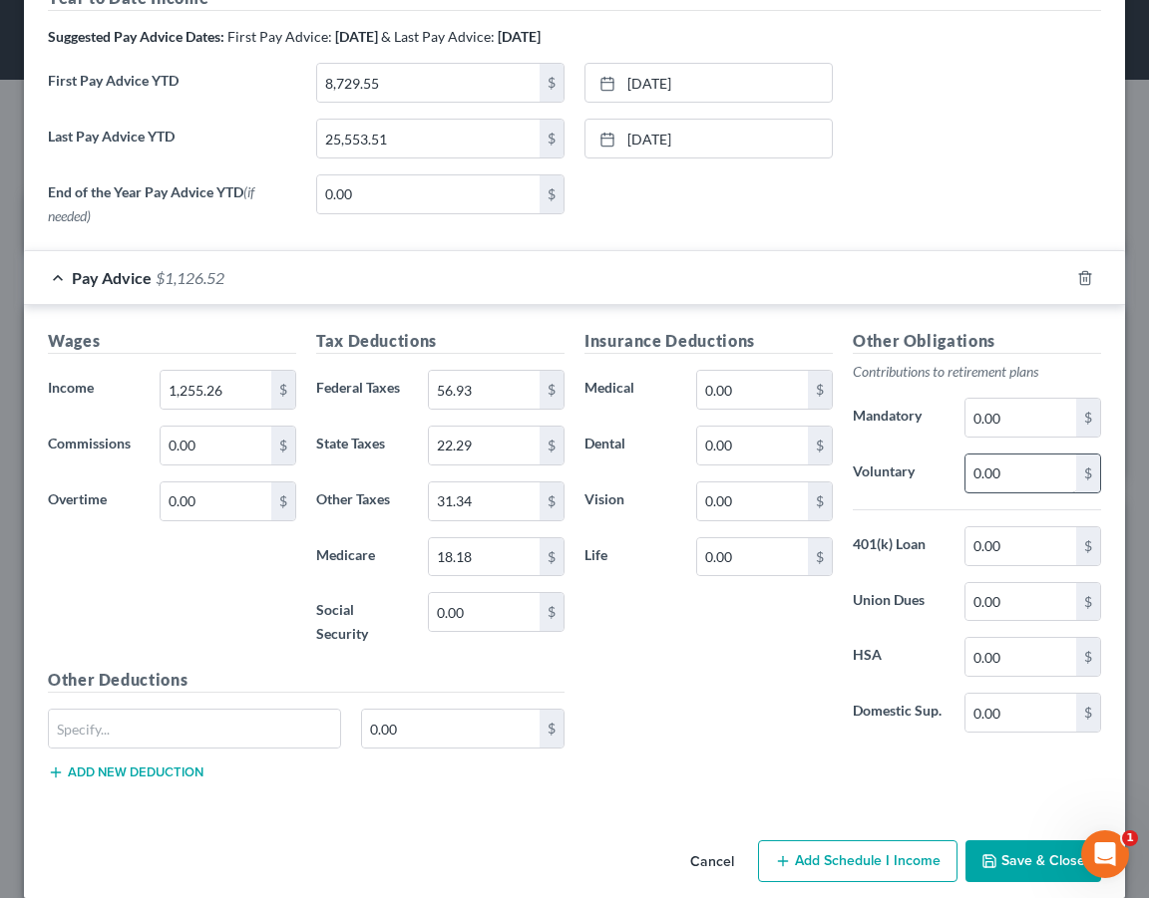 This screenshot has width=1149, height=898. What do you see at coordinates (440, 341) in the screenshot?
I see `h5: Tax Deductions` at bounding box center [440, 341].